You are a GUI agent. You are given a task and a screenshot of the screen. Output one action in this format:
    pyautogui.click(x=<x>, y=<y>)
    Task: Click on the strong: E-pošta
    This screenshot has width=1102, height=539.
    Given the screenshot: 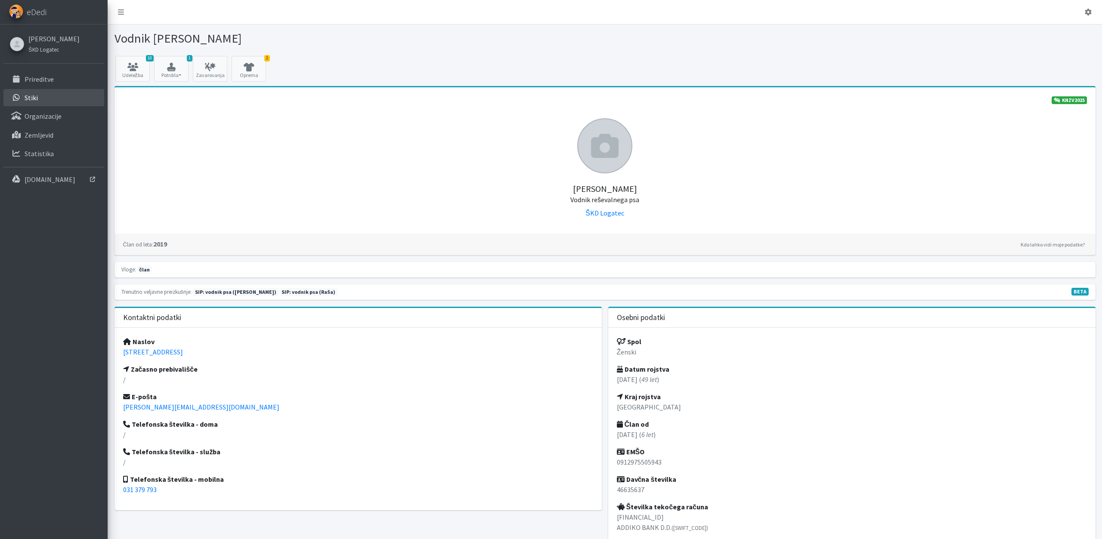 What is the action you would take?
    pyautogui.click(x=140, y=397)
    